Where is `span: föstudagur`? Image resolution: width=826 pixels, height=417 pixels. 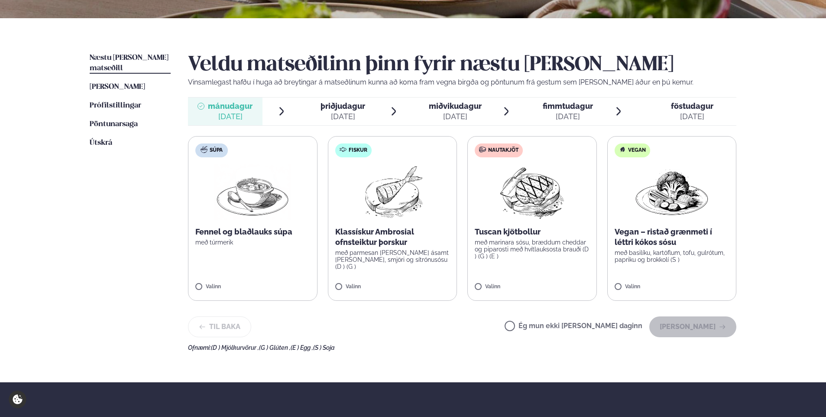 span: föstudagur is located at coordinates (693, 106).